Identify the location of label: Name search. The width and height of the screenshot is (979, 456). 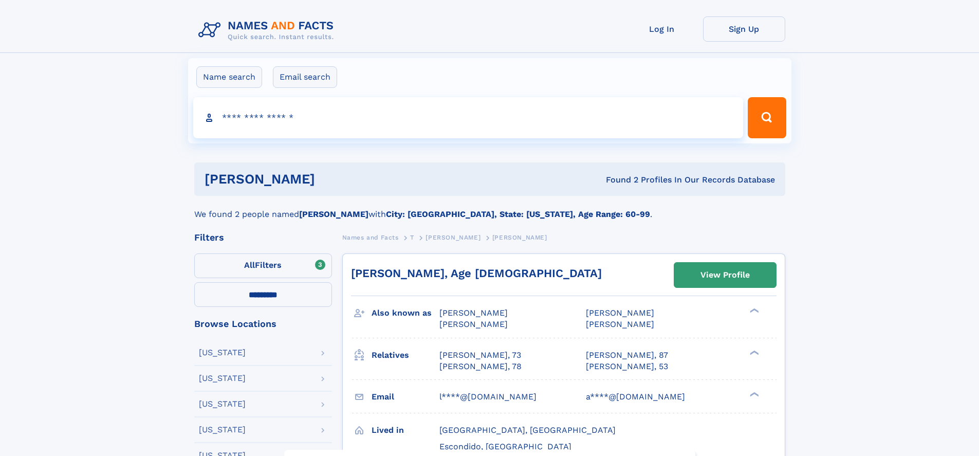
(229, 77).